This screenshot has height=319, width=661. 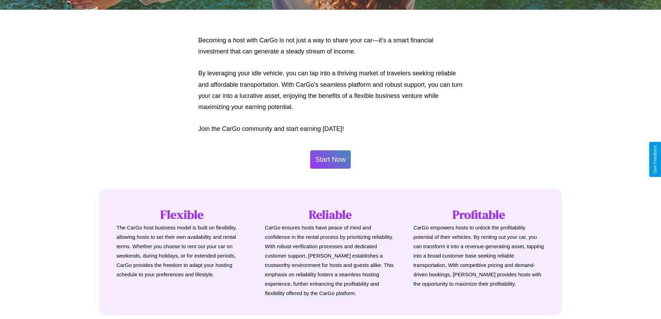 What do you see at coordinates (331, 46) in the screenshot?
I see `p: Becoming a host with CarGo is not just a way to share your car—it's a smart financial investment ...` at bounding box center [331, 46].